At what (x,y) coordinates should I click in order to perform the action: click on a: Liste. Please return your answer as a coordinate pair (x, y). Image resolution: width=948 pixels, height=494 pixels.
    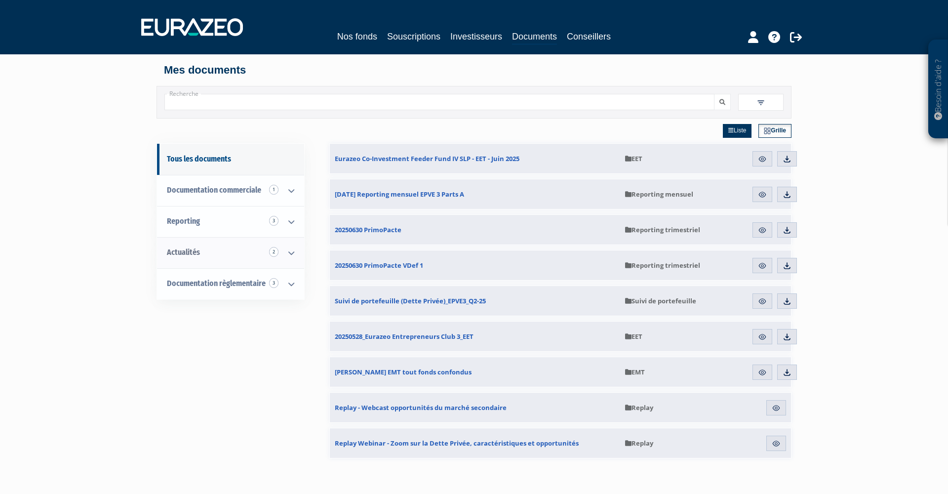
    Looking at the image, I should click on (737, 131).